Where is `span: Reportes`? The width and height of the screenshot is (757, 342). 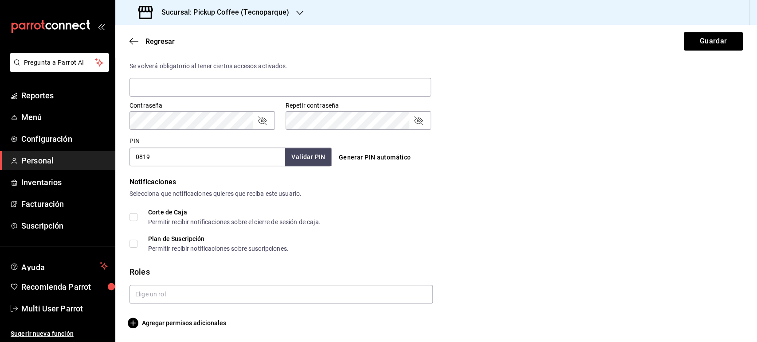
span: Reportes is located at coordinates (64, 95).